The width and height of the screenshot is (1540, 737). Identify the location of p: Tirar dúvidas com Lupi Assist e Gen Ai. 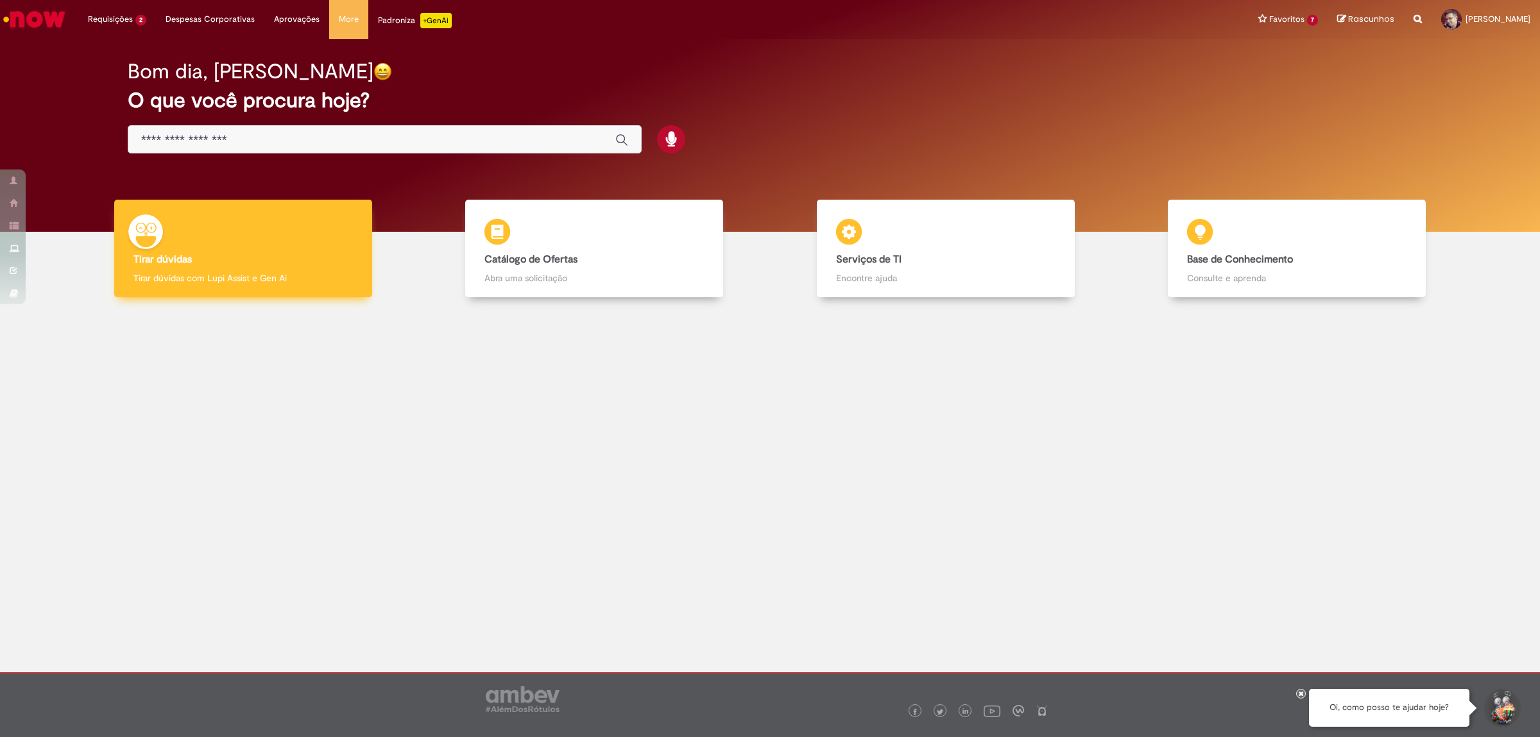
(243, 278).